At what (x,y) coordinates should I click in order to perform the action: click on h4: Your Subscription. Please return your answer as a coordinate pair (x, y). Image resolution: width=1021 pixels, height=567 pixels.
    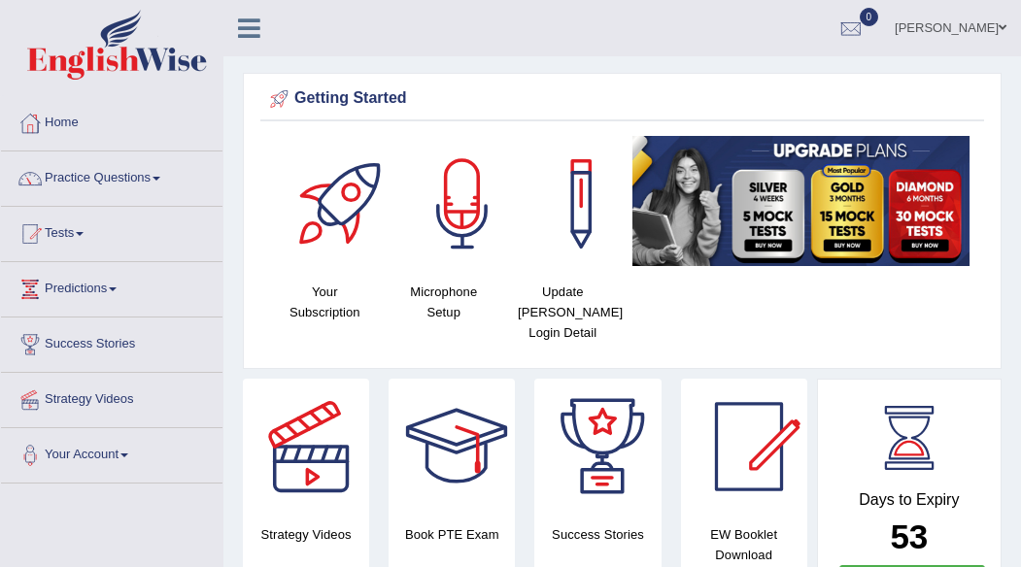
    Looking at the image, I should click on (325, 302).